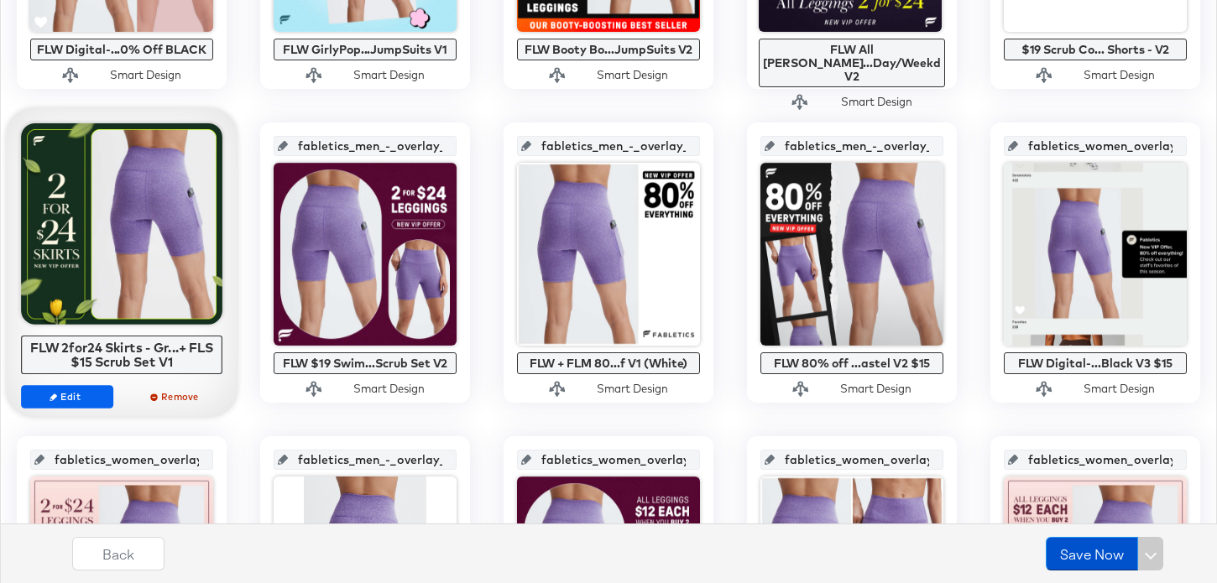  I want to click on button: Remove, so click(176, 397).